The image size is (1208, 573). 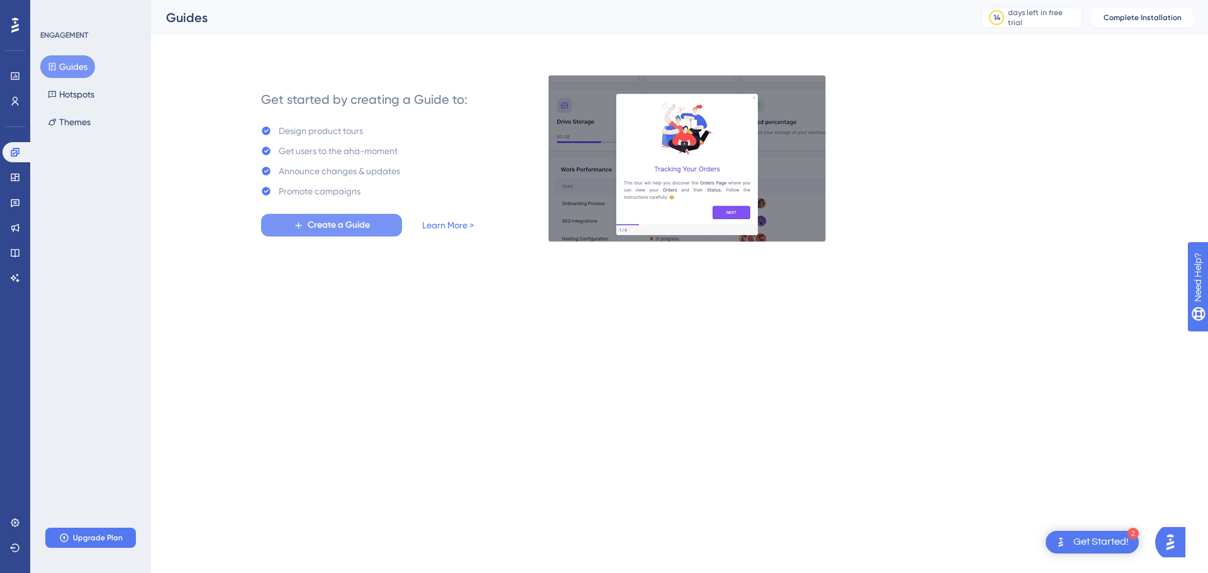 What do you see at coordinates (687, 159) in the screenshot?
I see `img: 21a29cd0e06a8f1d91b8bced9f6e1c06.gif` at bounding box center [687, 159].